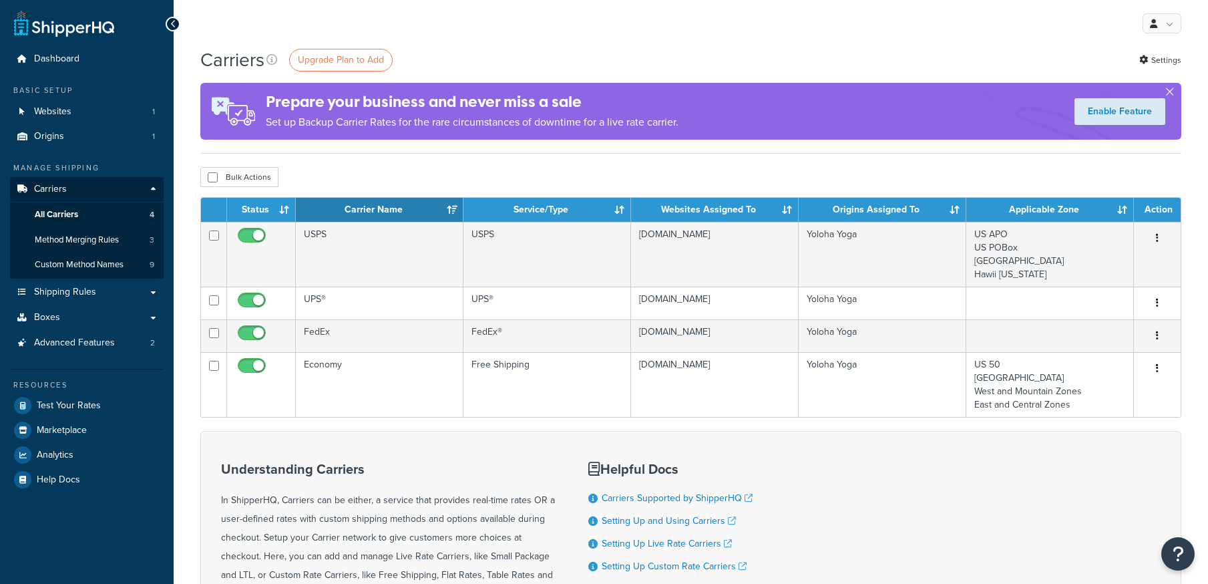 Image resolution: width=1208 pixels, height=584 pixels. Describe the element at coordinates (58, 480) in the screenshot. I see `span: Help Docs` at that location.